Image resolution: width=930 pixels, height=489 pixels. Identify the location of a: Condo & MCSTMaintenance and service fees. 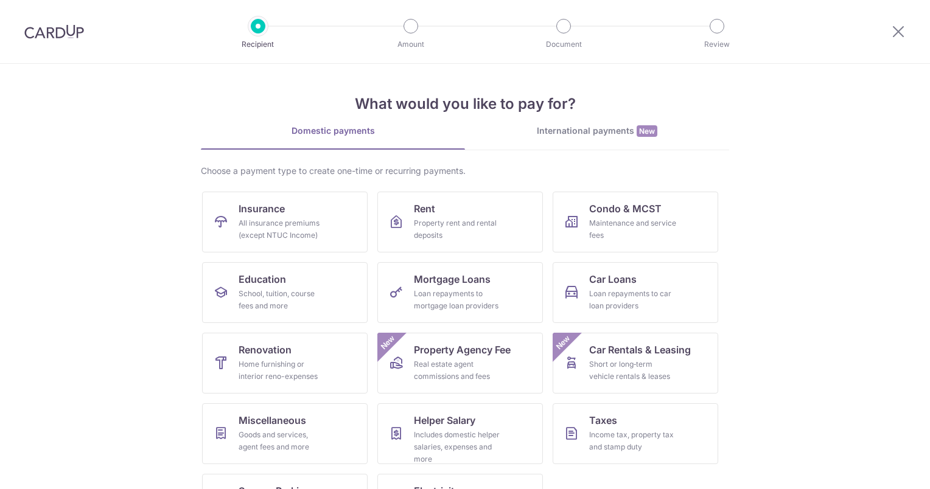
(635, 222).